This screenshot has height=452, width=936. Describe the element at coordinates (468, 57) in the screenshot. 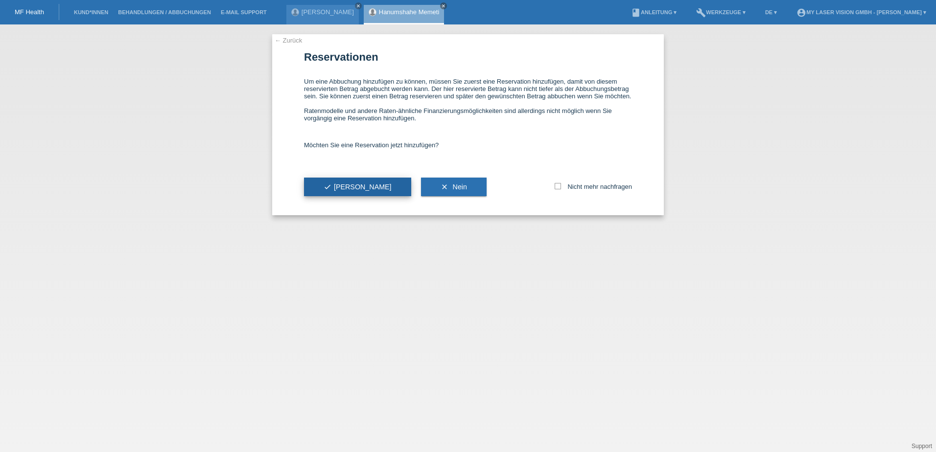

I see `h1: Reservationen` at that location.